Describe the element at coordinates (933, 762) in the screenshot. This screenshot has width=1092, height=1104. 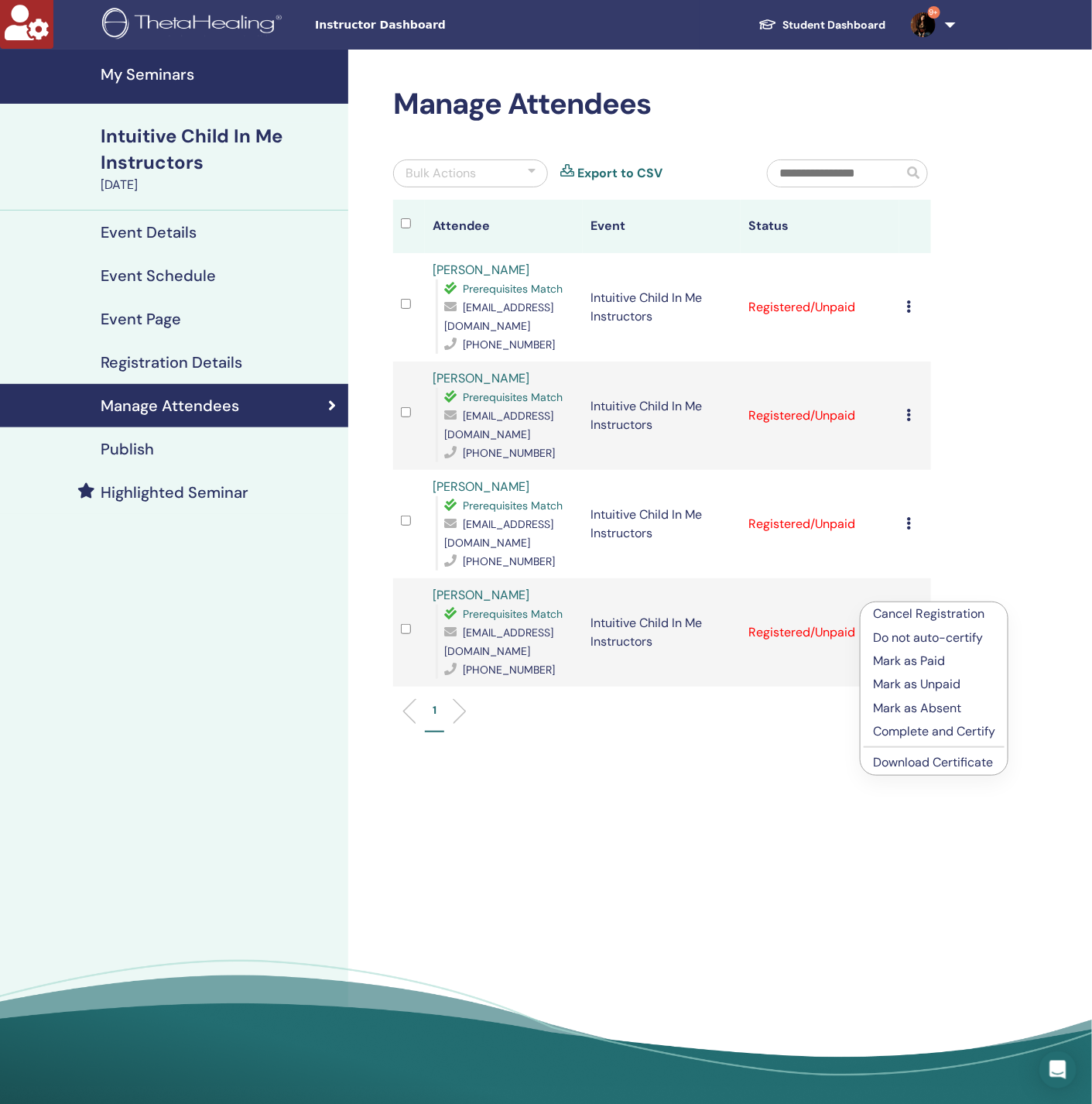
I see `a: Download Certificate` at that location.